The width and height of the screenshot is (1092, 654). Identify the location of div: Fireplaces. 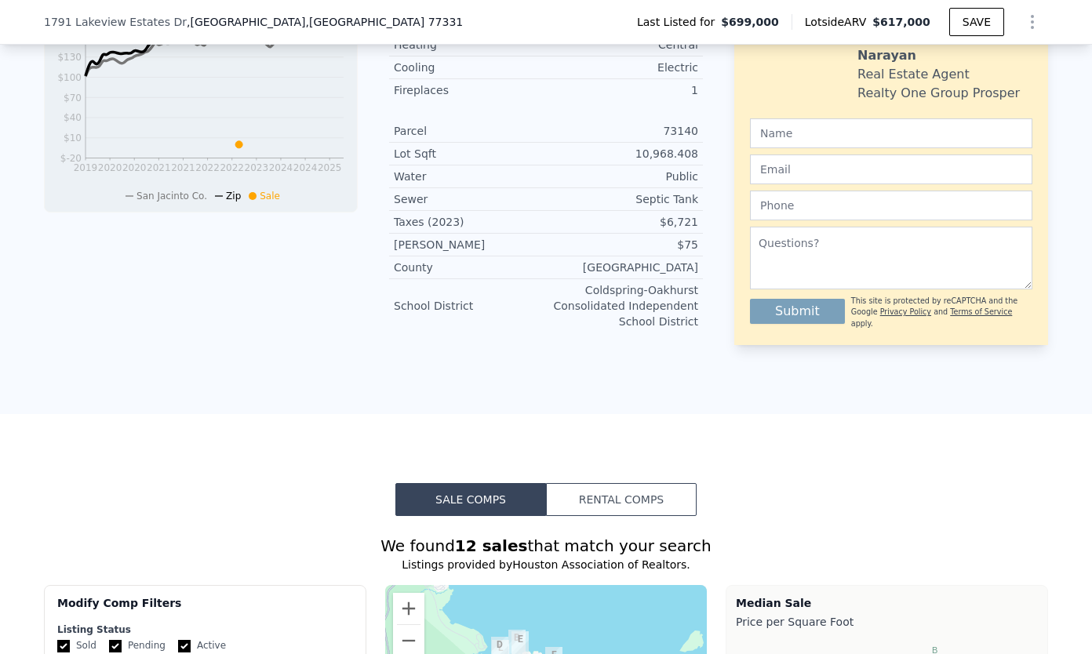
(470, 90).